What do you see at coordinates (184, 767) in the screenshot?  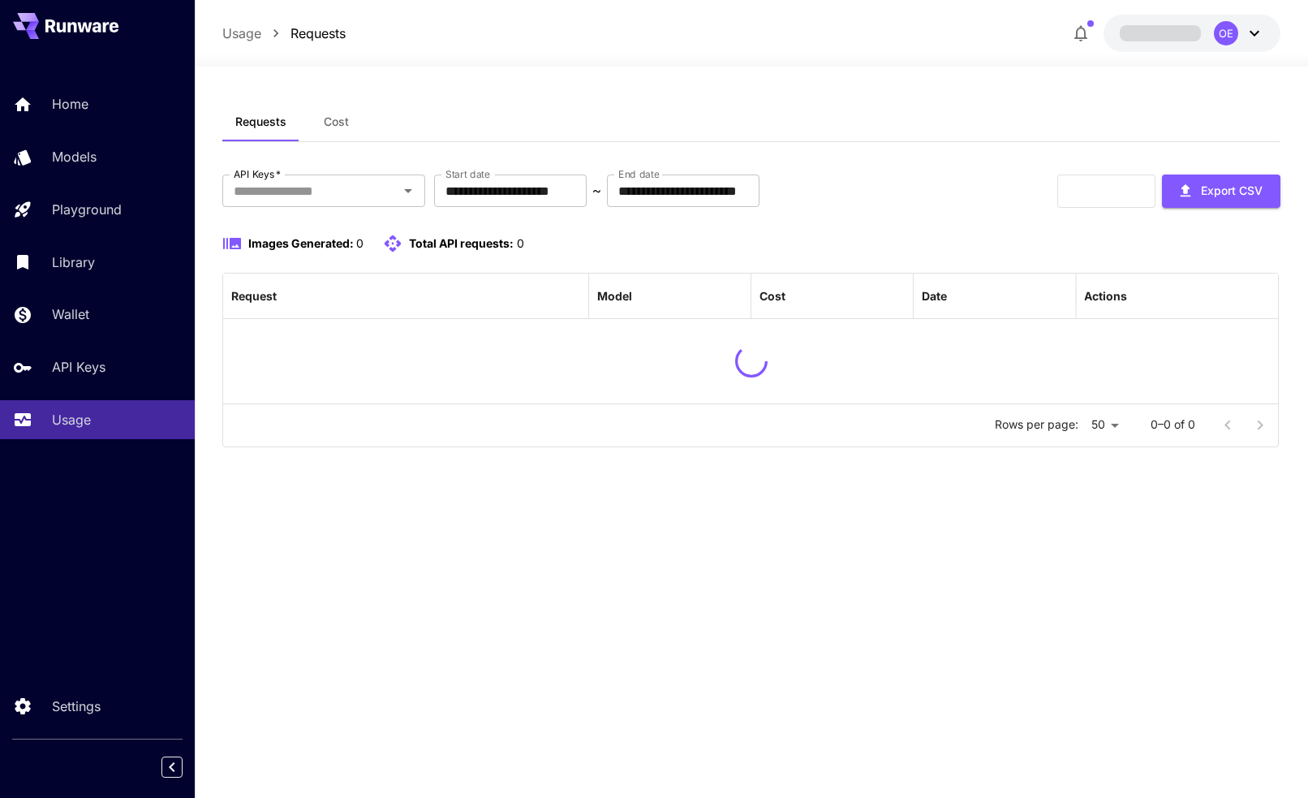 I see `div: Collapse sidebar` at bounding box center [184, 767].